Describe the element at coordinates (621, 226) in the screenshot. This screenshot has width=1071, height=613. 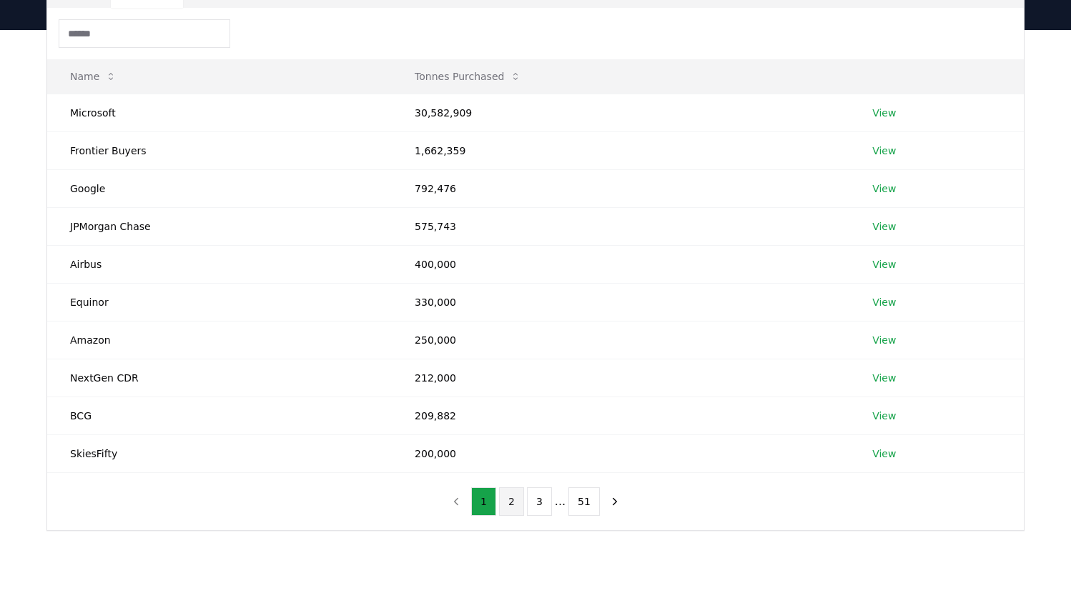
I see `td: 575,743` at that location.